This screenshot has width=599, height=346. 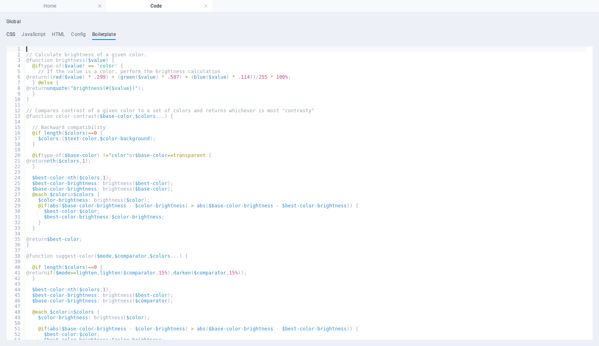 What do you see at coordinates (16, 250) in the screenshot?
I see `div: 37` at bounding box center [16, 250].